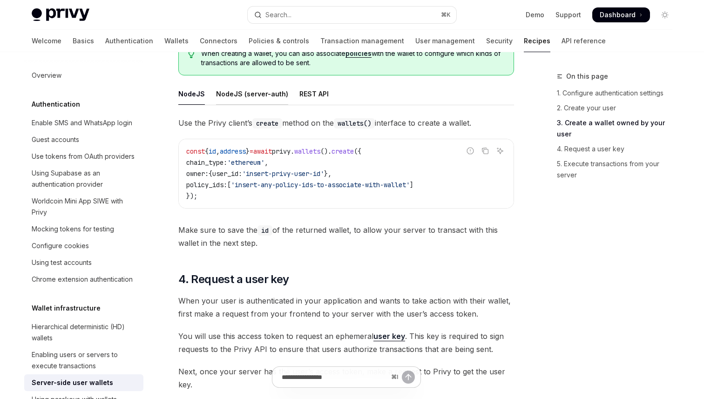 The image size is (704, 399). Describe the element at coordinates (197, 174) in the screenshot. I see `span: owner:` at that location.